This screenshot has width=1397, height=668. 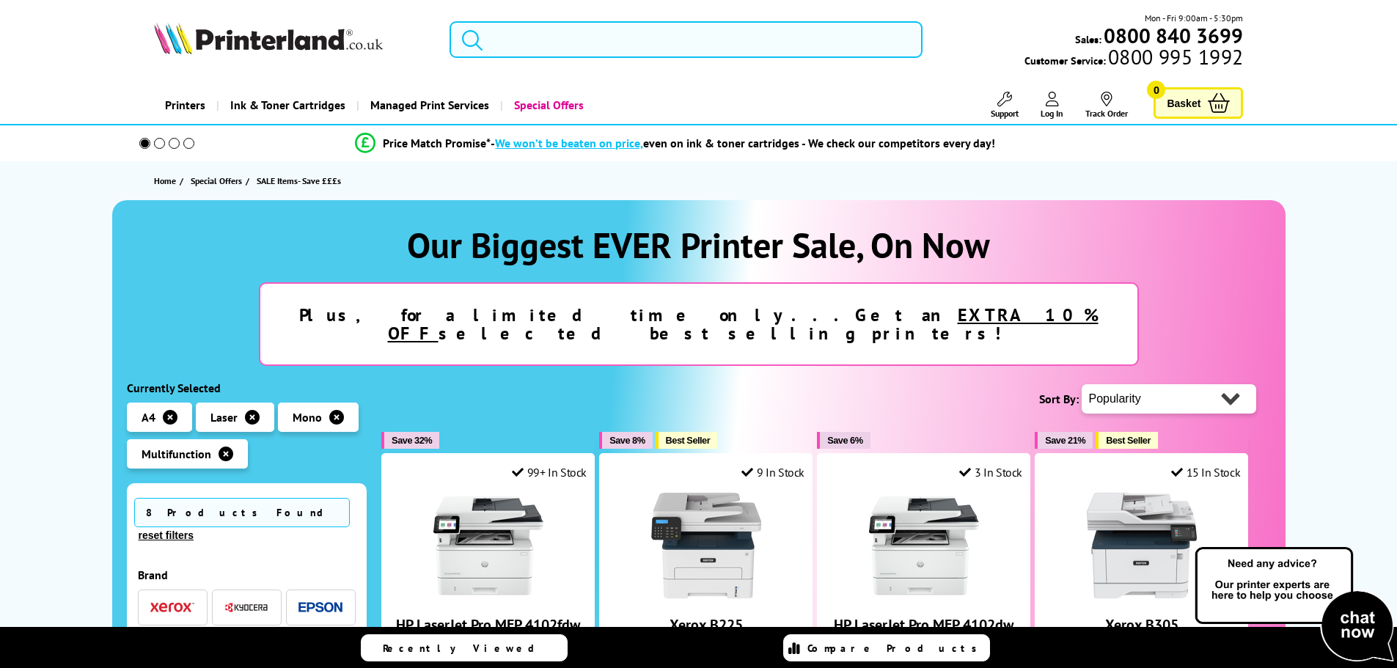 I want to click on img: HP LaserJet Pro MFP 4102dw (Box Opened), so click(x=924, y=546).